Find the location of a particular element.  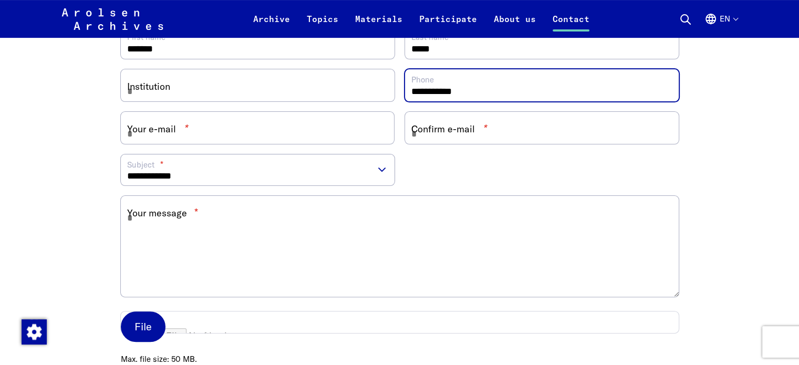

div: Change consent is located at coordinates (34, 331).